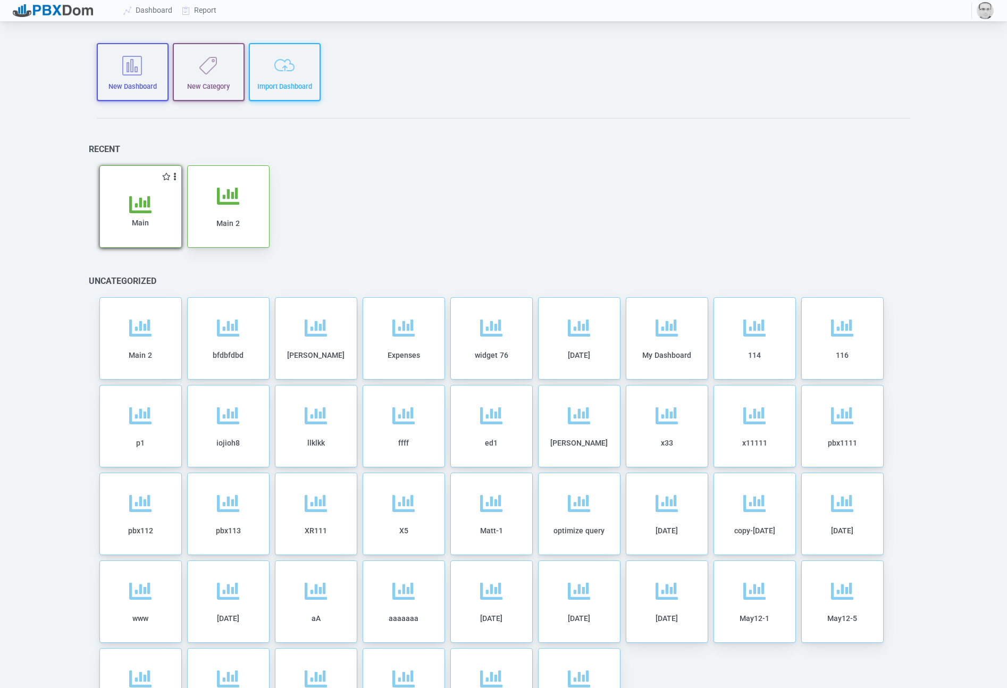 This screenshot has height=688, width=1007. I want to click on span: pbx1111, so click(842, 443).